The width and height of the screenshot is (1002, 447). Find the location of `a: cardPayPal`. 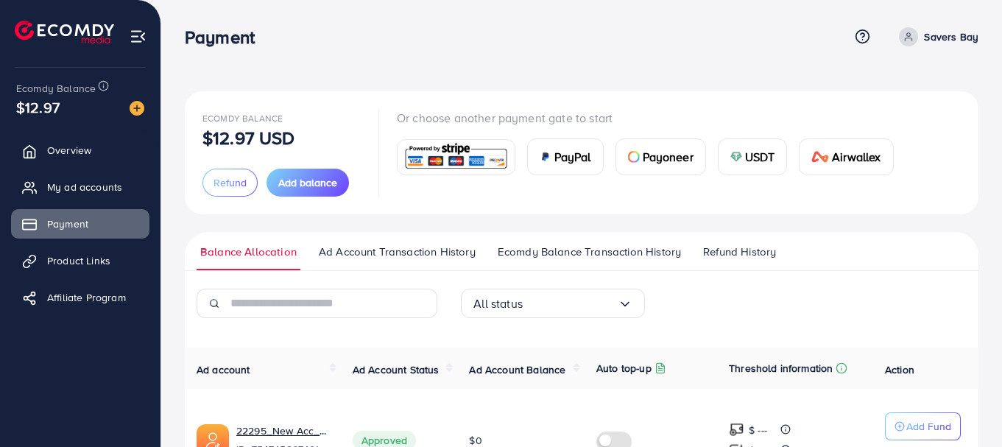

a: cardPayPal is located at coordinates (565, 157).